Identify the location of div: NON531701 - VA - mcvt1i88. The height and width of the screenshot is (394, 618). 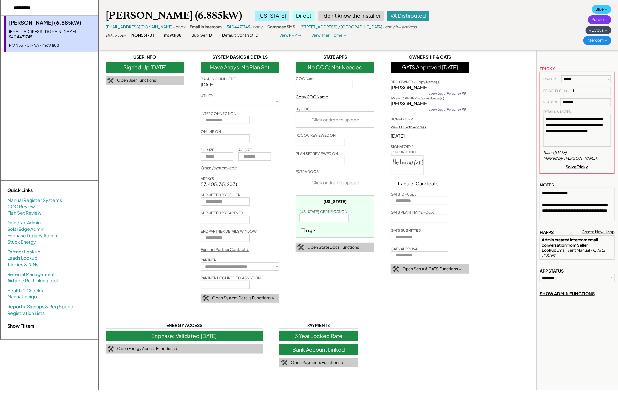
(52, 45).